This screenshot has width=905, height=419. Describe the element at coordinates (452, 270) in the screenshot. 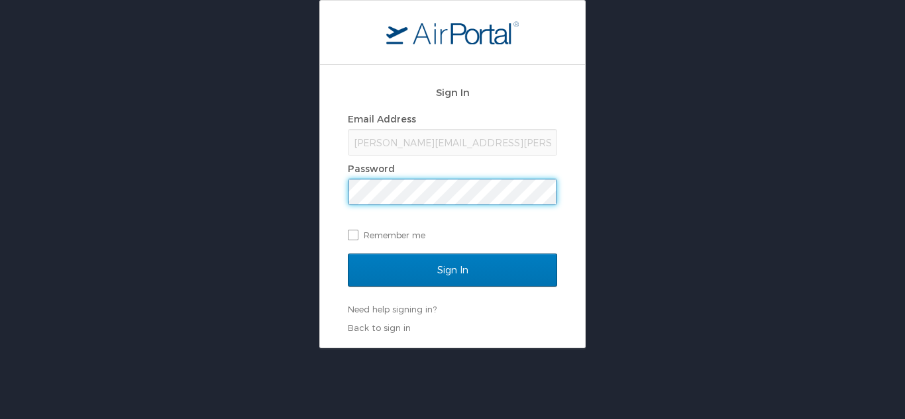

I see `input: Sign In` at that location.